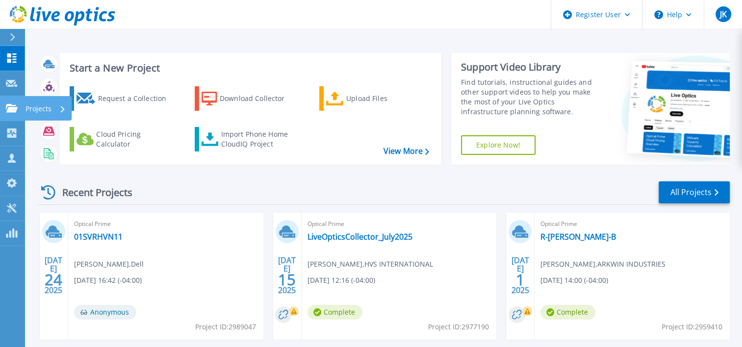 The width and height of the screenshot is (742, 347). I want to click on a: Explore Now!, so click(499, 145).